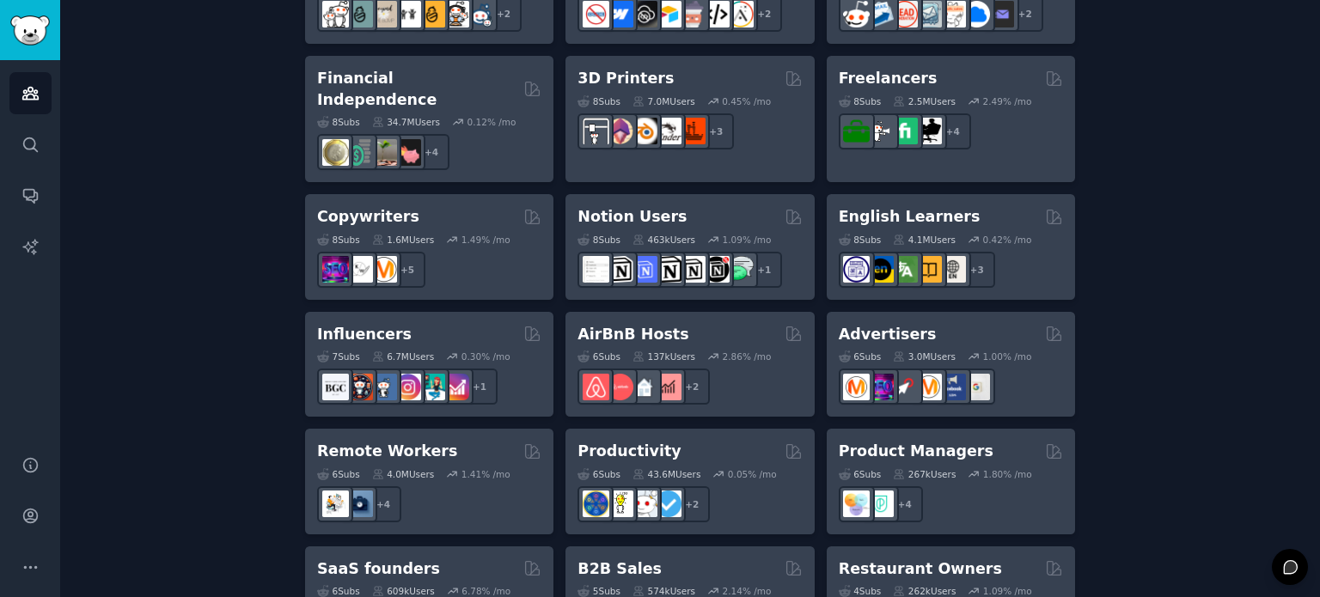 Image resolution: width=1320 pixels, height=597 pixels. What do you see at coordinates (976, 387) in the screenshot?
I see `img: googleads` at bounding box center [976, 387].